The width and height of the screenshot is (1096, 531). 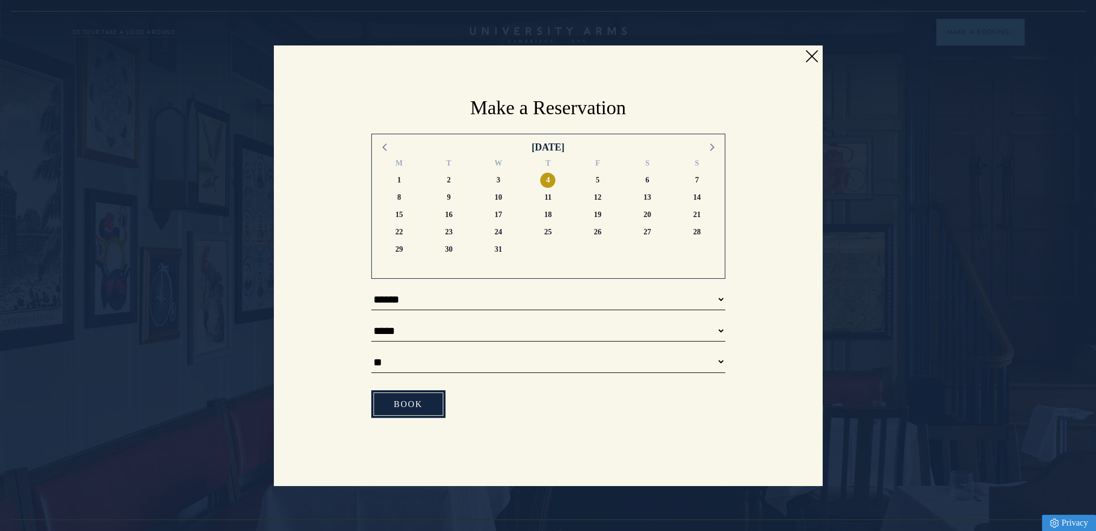 I want to click on span: Tuesday 9 December 2025, so click(x=449, y=198).